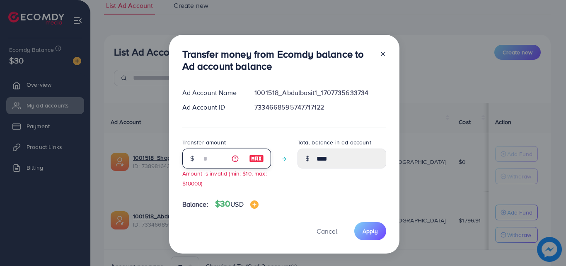  I want to click on div: Ad Account ID, so click(212, 107).